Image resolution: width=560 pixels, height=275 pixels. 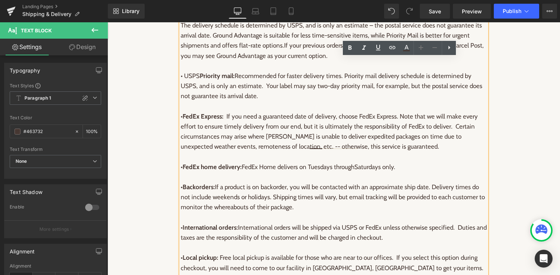 I want to click on b: None, so click(x=21, y=161).